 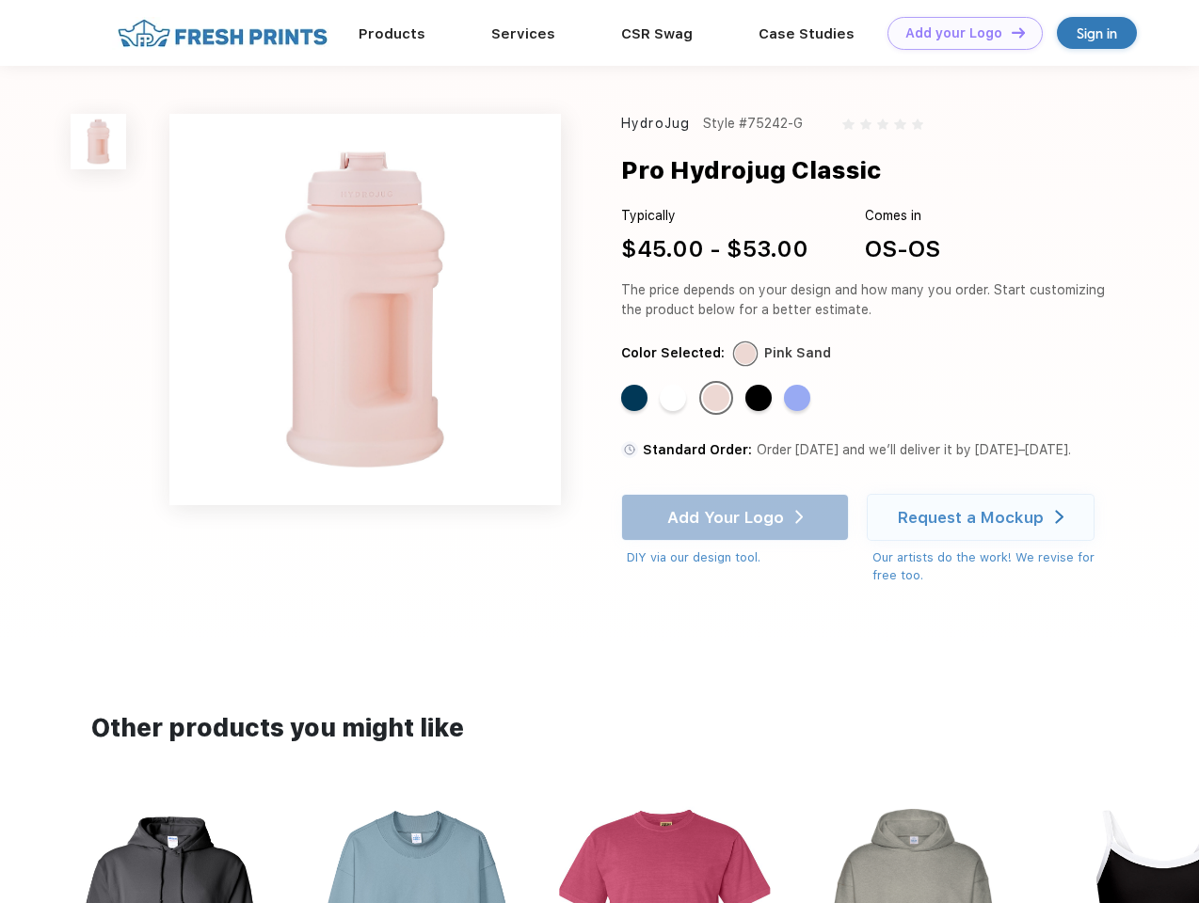 What do you see at coordinates (953, 33) in the screenshot?
I see `div: Add your Logo` at bounding box center [953, 33].